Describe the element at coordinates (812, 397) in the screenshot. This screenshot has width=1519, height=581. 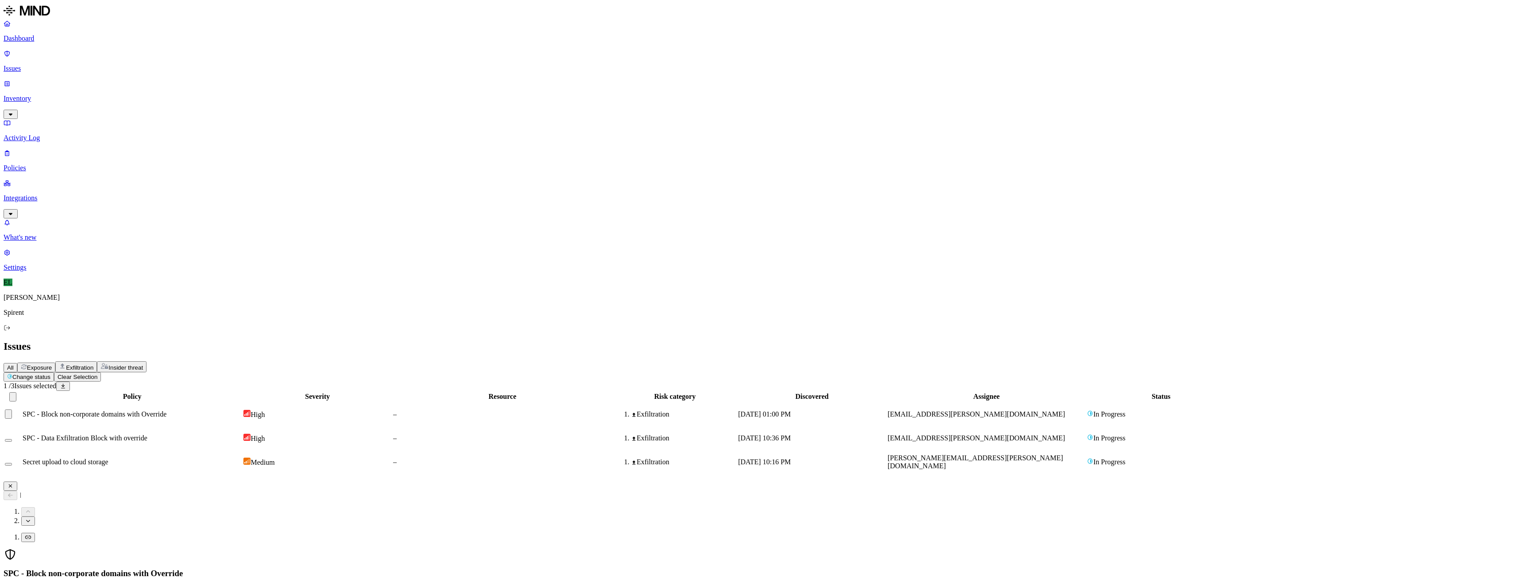
I see `div: Discovered` at that location.